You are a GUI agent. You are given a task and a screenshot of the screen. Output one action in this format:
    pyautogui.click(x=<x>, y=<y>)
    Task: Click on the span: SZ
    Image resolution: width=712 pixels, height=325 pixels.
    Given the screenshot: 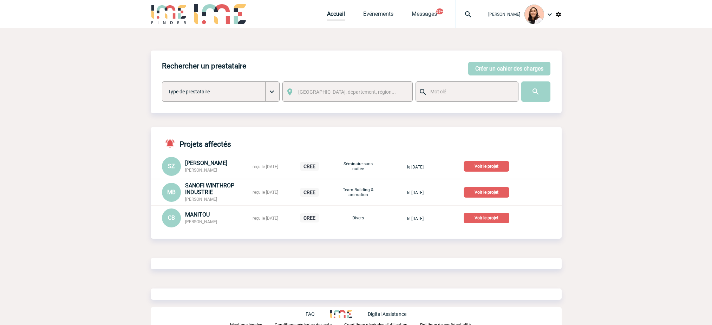 What is the action you would take?
    pyautogui.click(x=171, y=166)
    